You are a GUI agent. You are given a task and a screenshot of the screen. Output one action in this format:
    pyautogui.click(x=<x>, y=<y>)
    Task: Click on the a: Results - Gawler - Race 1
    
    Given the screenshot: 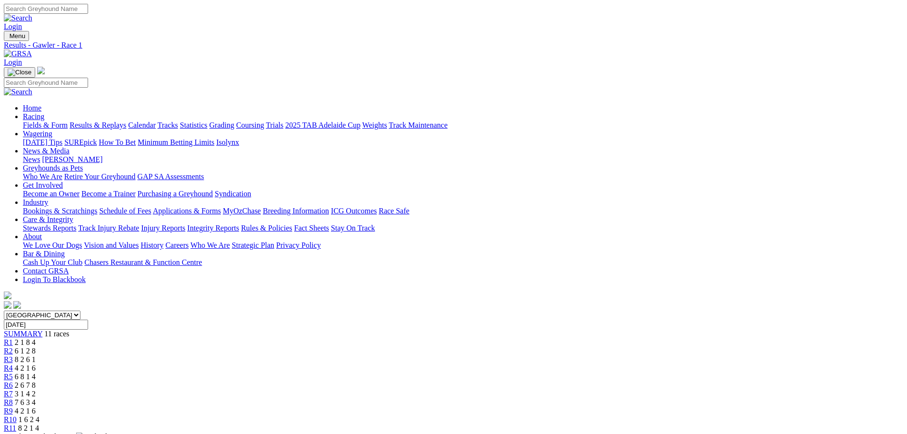 What is the action you would take?
    pyautogui.click(x=453, y=45)
    